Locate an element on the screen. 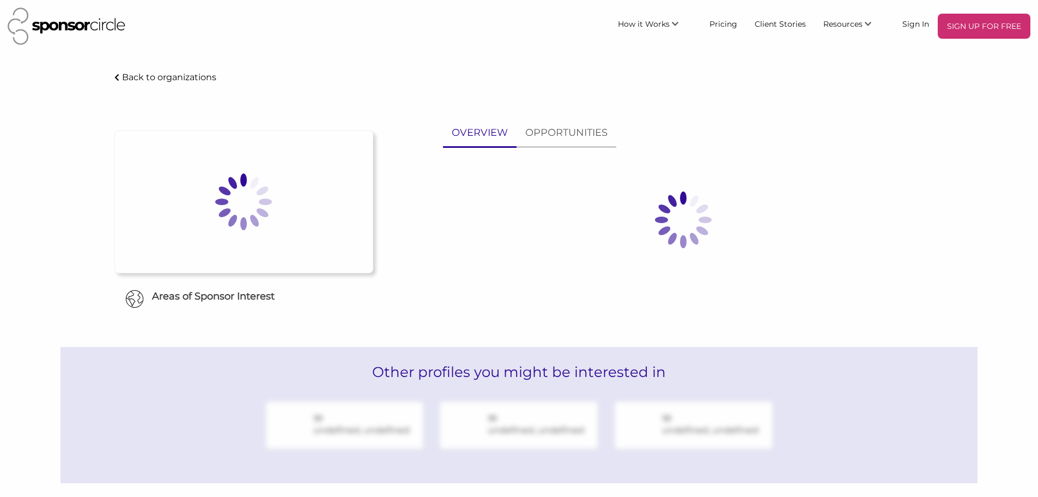 The image size is (1038, 497). img: Sponsor Circle Logo is located at coordinates (66, 26).